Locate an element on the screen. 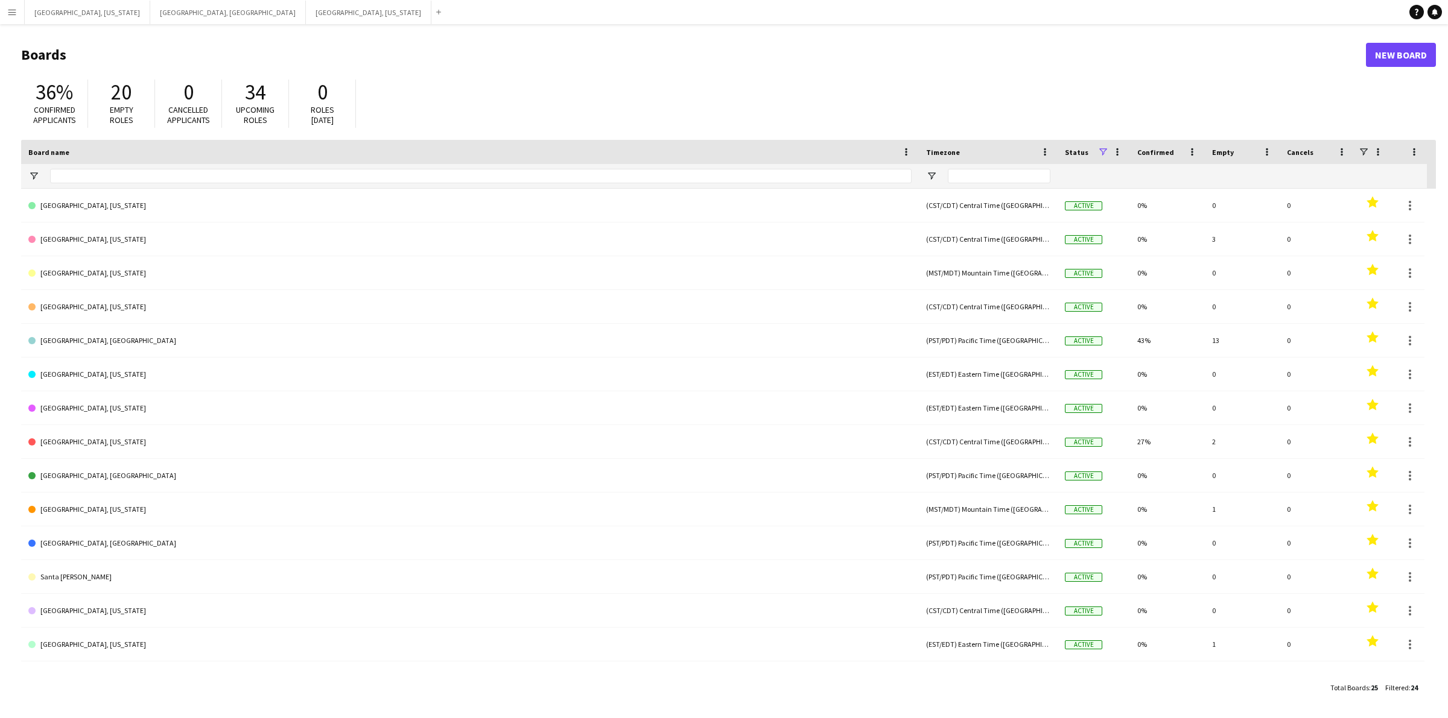 This screenshot has width=1448, height=718. span: 25 is located at coordinates (1374, 688).